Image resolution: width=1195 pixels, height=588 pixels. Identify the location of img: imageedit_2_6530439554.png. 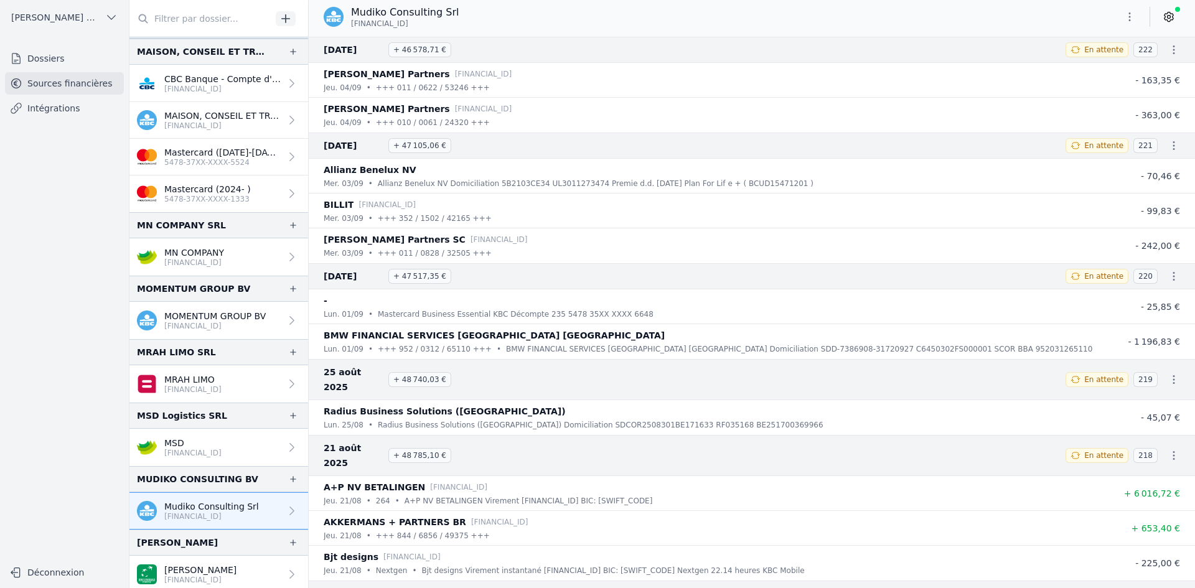
(147, 157).